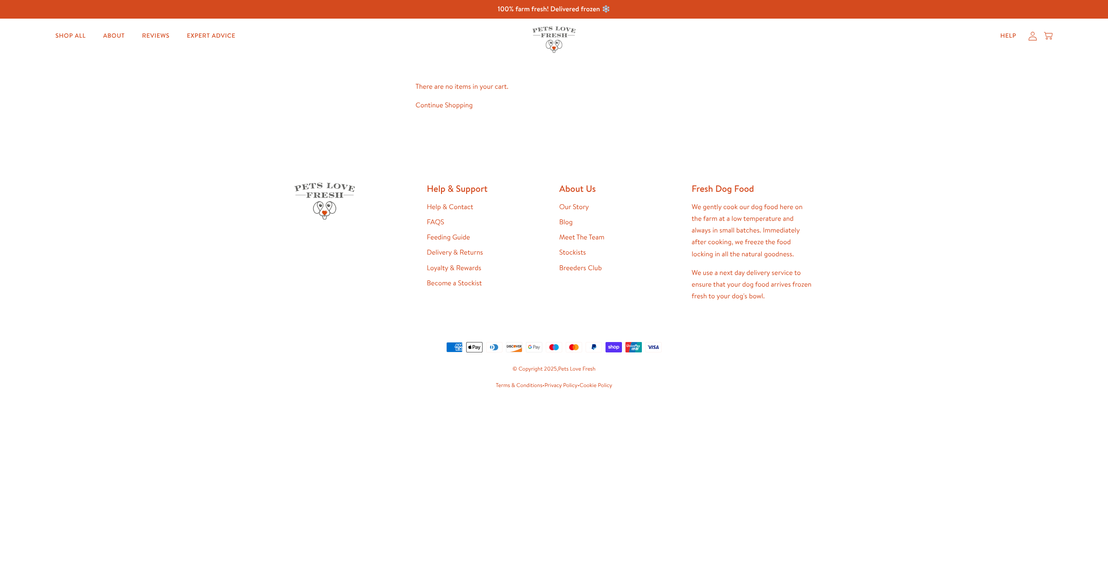 The width and height of the screenshot is (1108, 565). I want to click on p: We gently cook our dog food here on the farm at a low temperature and always in small batches. Im..., so click(752, 231).